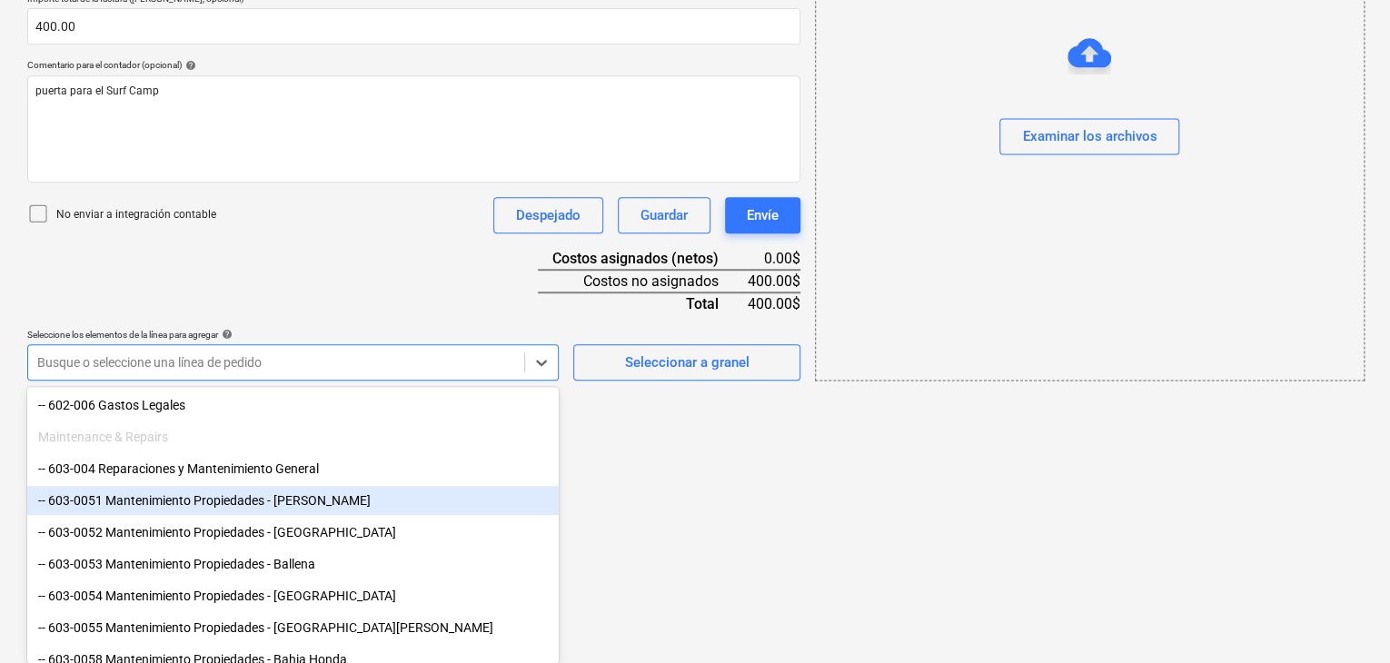  What do you see at coordinates (1089, 136) in the screenshot?
I see `div: Examinar los archivos` at bounding box center [1089, 136].